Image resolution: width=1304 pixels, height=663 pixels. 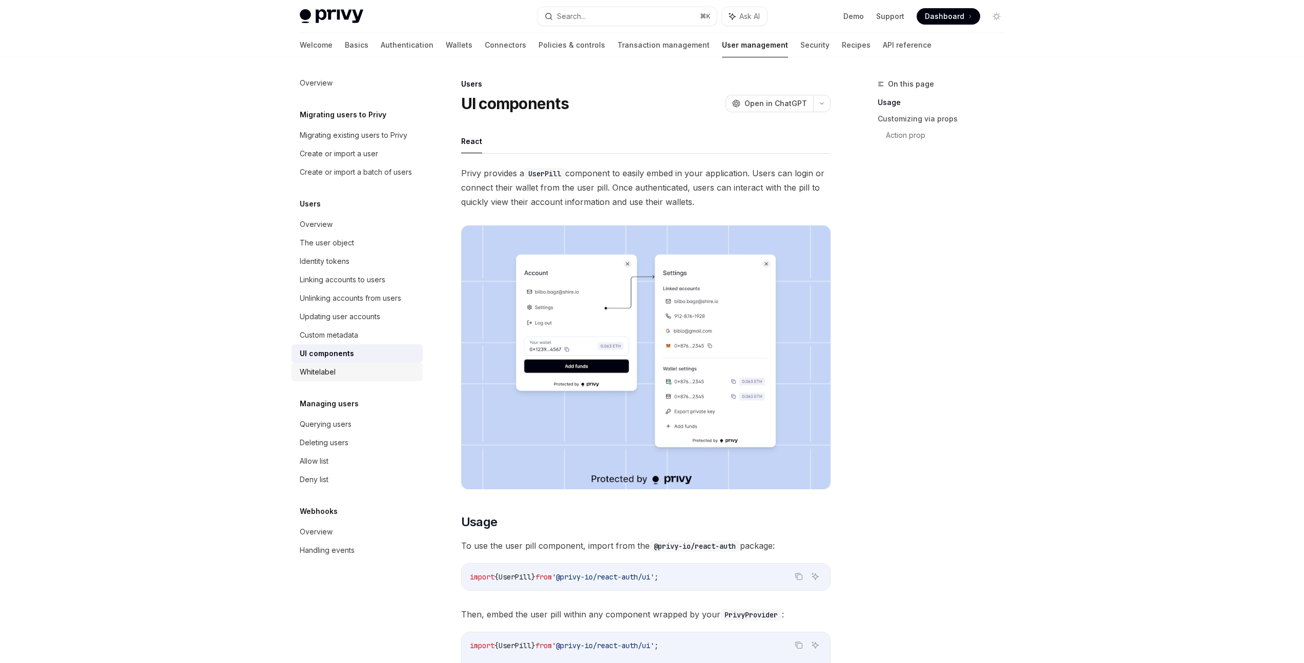 What do you see at coordinates (751, 615) in the screenshot?
I see `code: PrivyProvider` at bounding box center [751, 615].